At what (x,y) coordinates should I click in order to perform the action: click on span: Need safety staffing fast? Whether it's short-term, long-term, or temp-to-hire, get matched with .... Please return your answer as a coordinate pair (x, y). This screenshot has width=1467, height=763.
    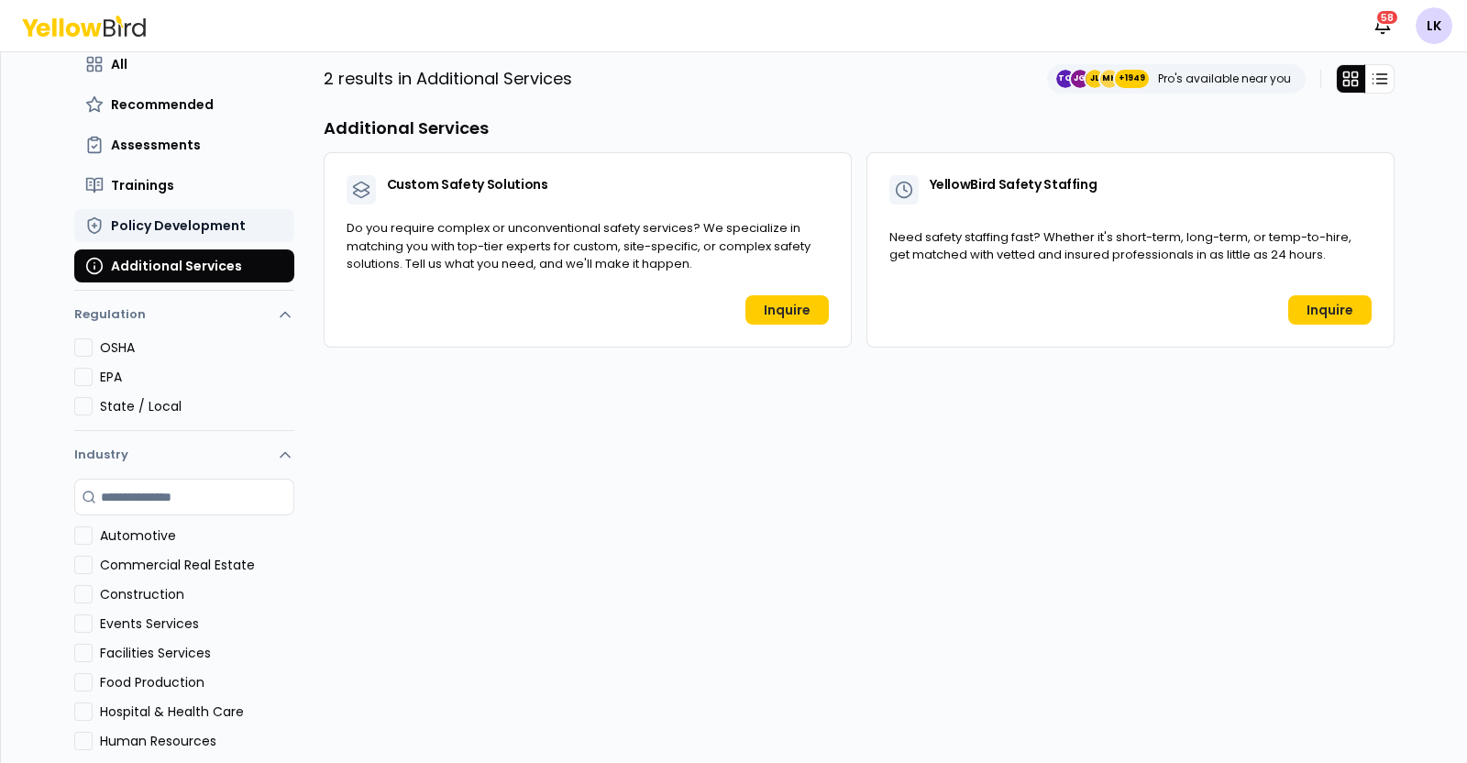
    Looking at the image, I should click on (1120, 246).